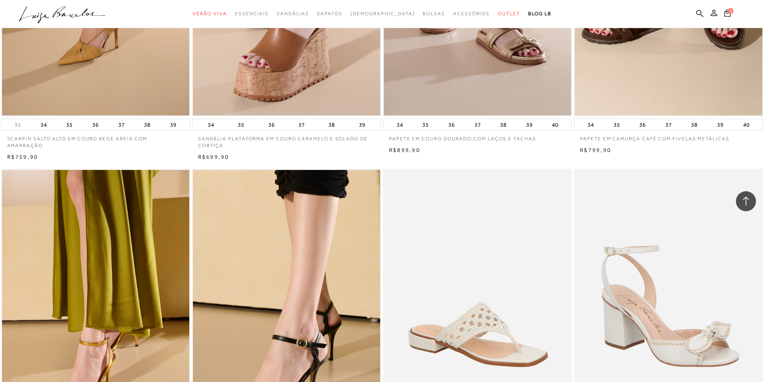  What do you see at coordinates (477, 136) in the screenshot?
I see `p: PAPETE EM COURO DOURADO COM LAÇOS E TACHAS` at bounding box center [477, 136].